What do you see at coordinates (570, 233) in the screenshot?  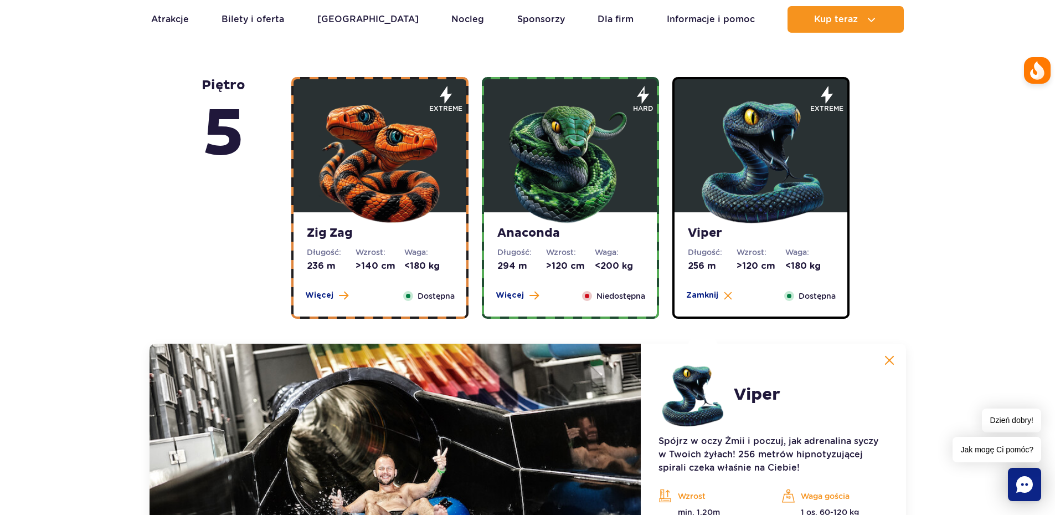 I see `strong: Anaconda` at bounding box center [570, 233].